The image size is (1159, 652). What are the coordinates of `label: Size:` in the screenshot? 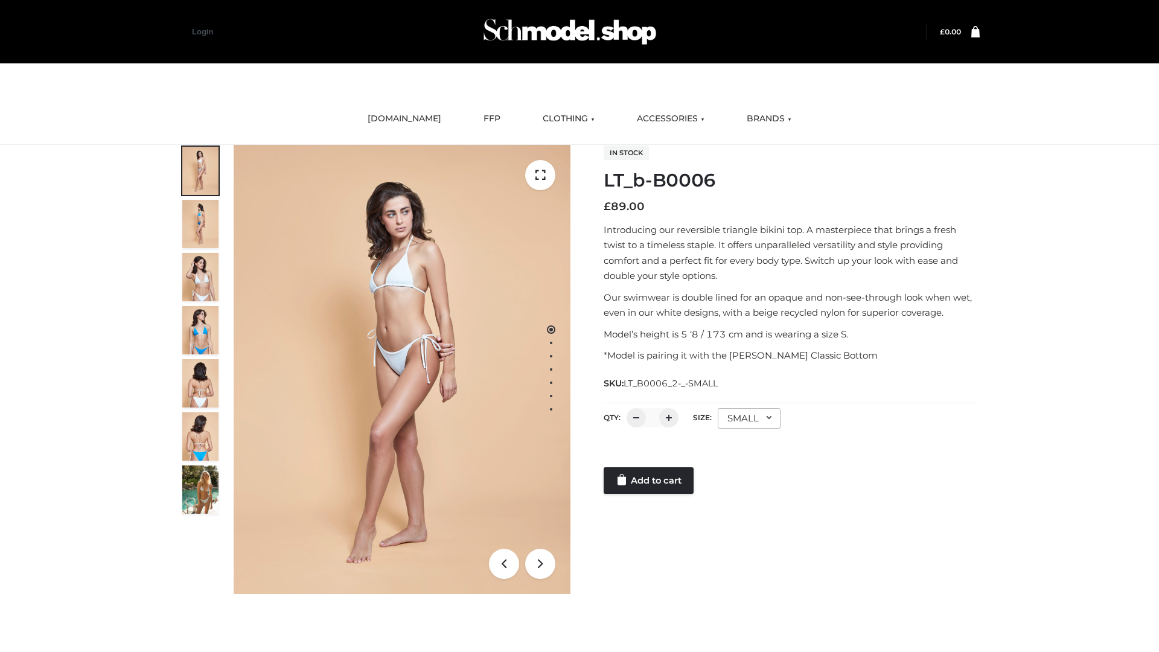 It's located at (702, 417).